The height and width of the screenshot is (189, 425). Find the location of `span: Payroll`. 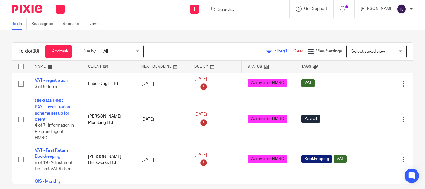

span: Payroll is located at coordinates (311, 119).